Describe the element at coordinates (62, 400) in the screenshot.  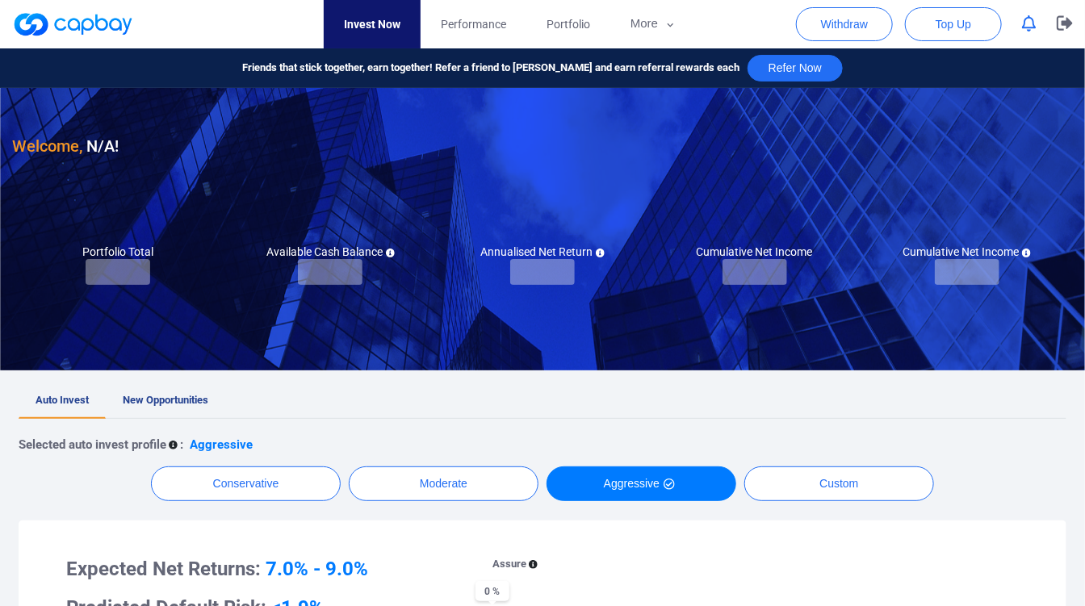
I see `span: Auto Invest` at that location.